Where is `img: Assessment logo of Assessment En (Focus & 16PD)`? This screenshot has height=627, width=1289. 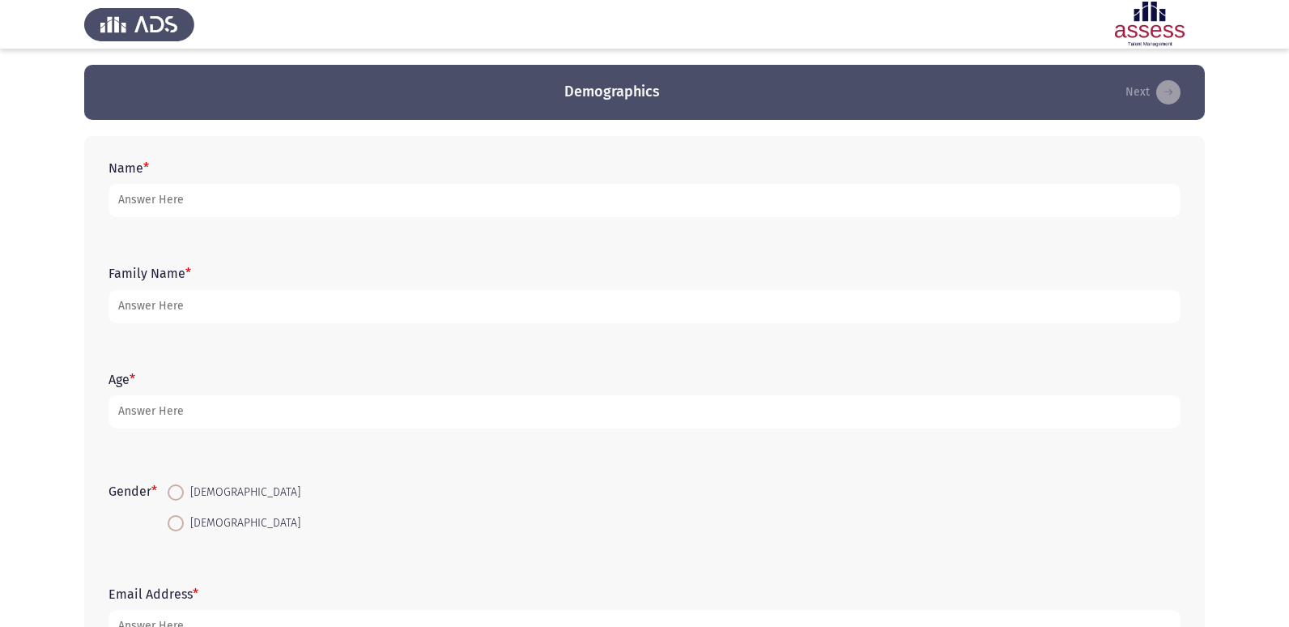
img: Assessment logo of Assessment En (Focus & 16PD) is located at coordinates (1150, 24).